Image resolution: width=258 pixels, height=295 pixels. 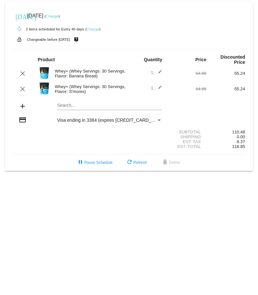 What do you see at coordinates (136, 162) in the screenshot?
I see `span: Refresh` at bounding box center [136, 162].